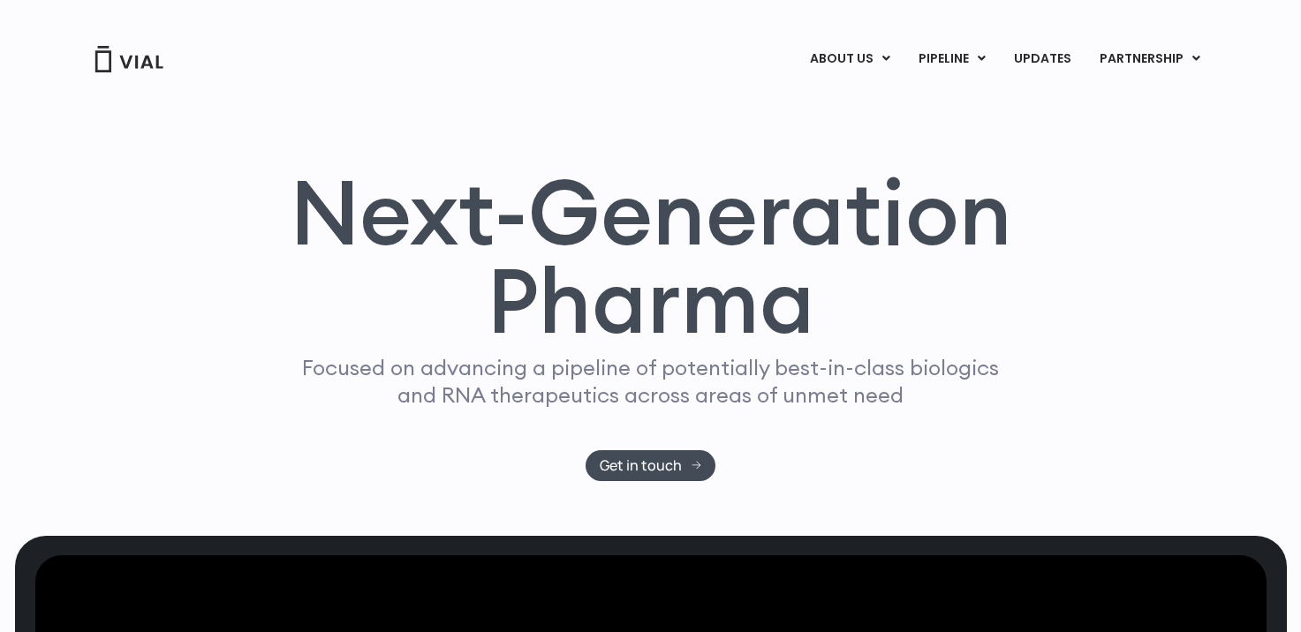 The height and width of the screenshot is (632, 1301). Describe the element at coordinates (651, 257) in the screenshot. I see `h1: Next-Generation Pharma` at that location.